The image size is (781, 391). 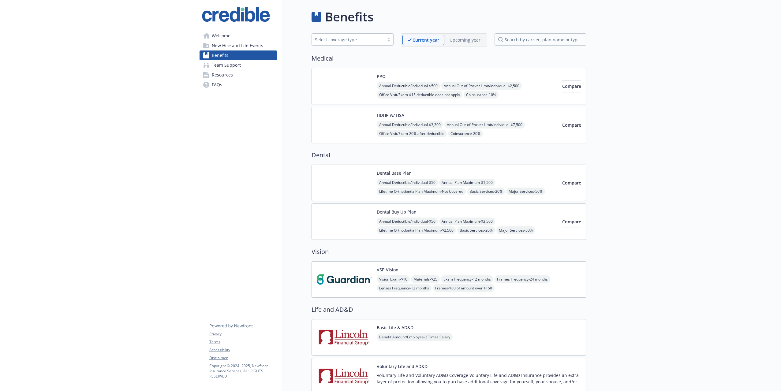 What do you see at coordinates (238, 85) in the screenshot?
I see `a: FAQs` at bounding box center [238, 85].